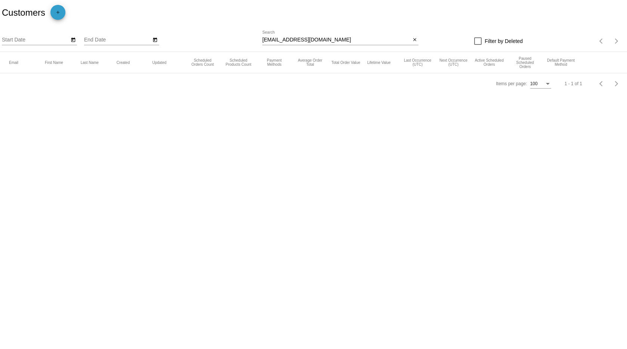 Image resolution: width=627 pixels, height=349 pixels. Describe the element at coordinates (123, 62) in the screenshot. I see `button: Change sorting for CreatedUtc` at that location.